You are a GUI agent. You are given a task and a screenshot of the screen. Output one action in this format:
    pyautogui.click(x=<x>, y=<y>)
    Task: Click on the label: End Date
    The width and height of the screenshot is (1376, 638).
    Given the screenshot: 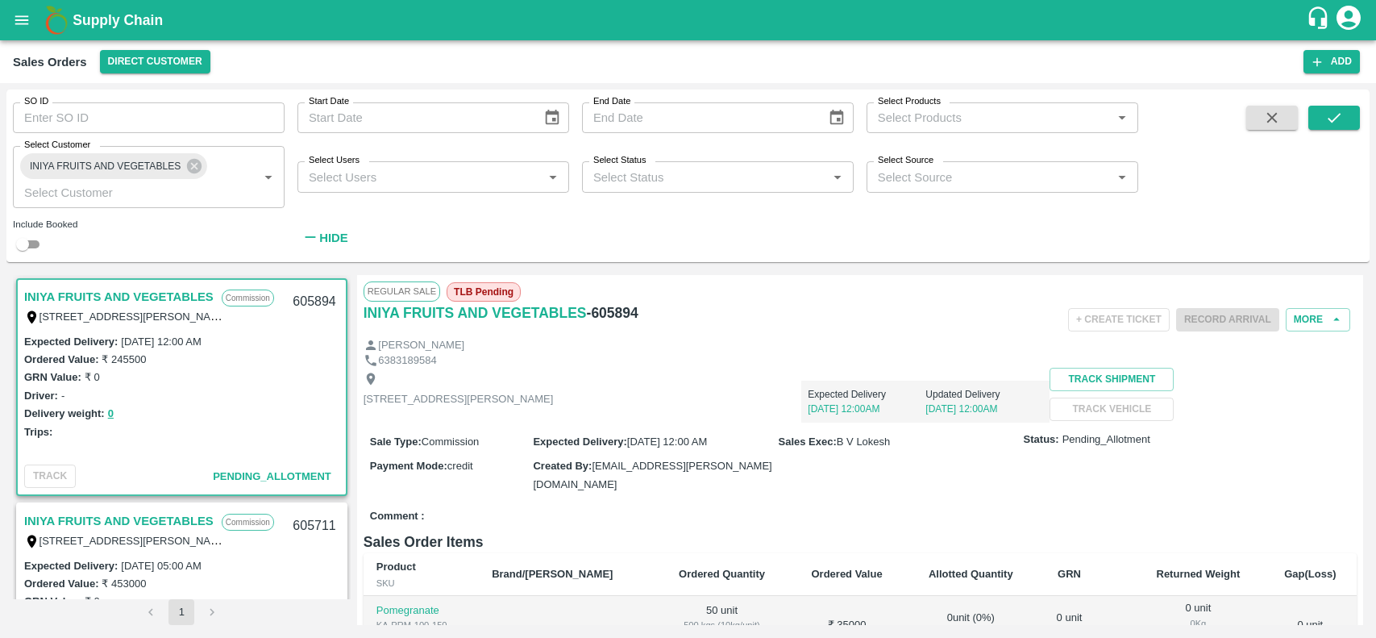 What is the action you would take?
    pyautogui.click(x=612, y=102)
    